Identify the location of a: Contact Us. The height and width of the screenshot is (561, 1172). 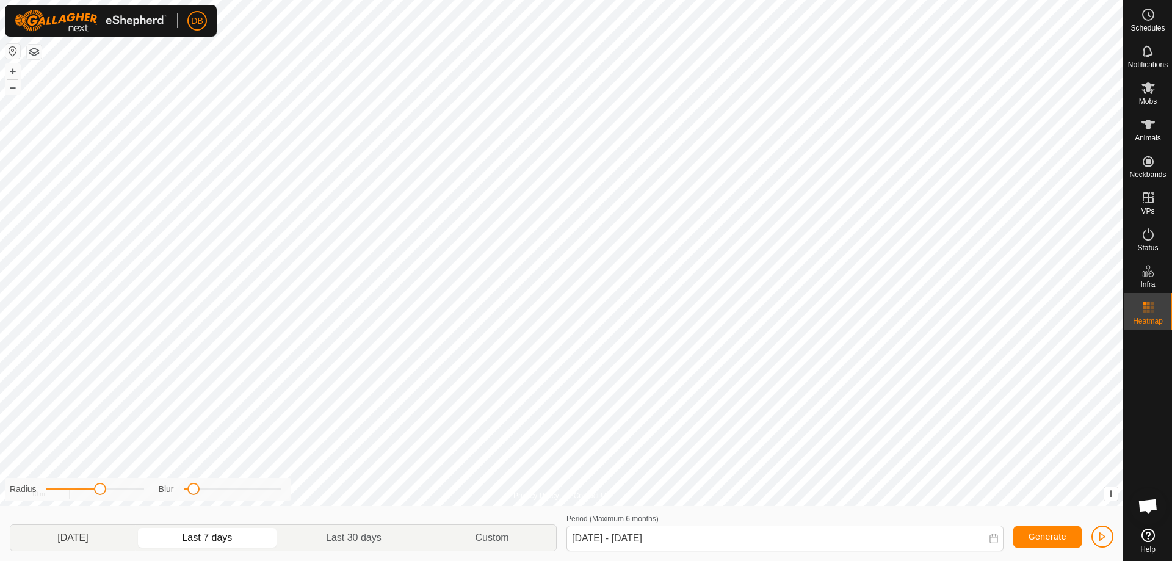
(592, 496).